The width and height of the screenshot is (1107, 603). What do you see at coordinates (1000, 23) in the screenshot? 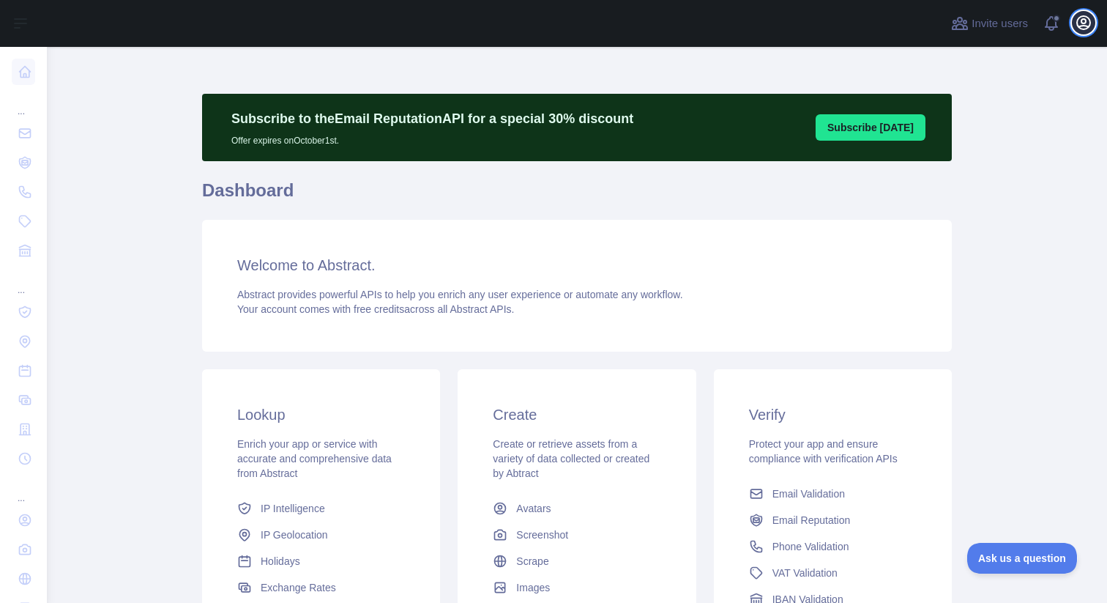
I see `span: Invite users` at bounding box center [1000, 23].